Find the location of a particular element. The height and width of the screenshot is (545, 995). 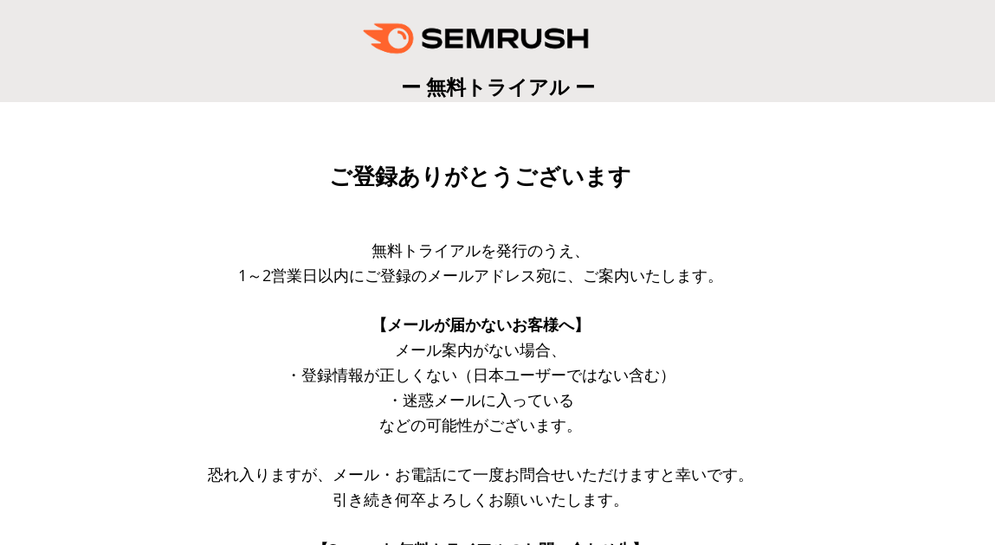

span: 恐れ入りますが、メール・お電話にて一度お問合せいただけますと幸いです。 is located at coordinates (480, 474).